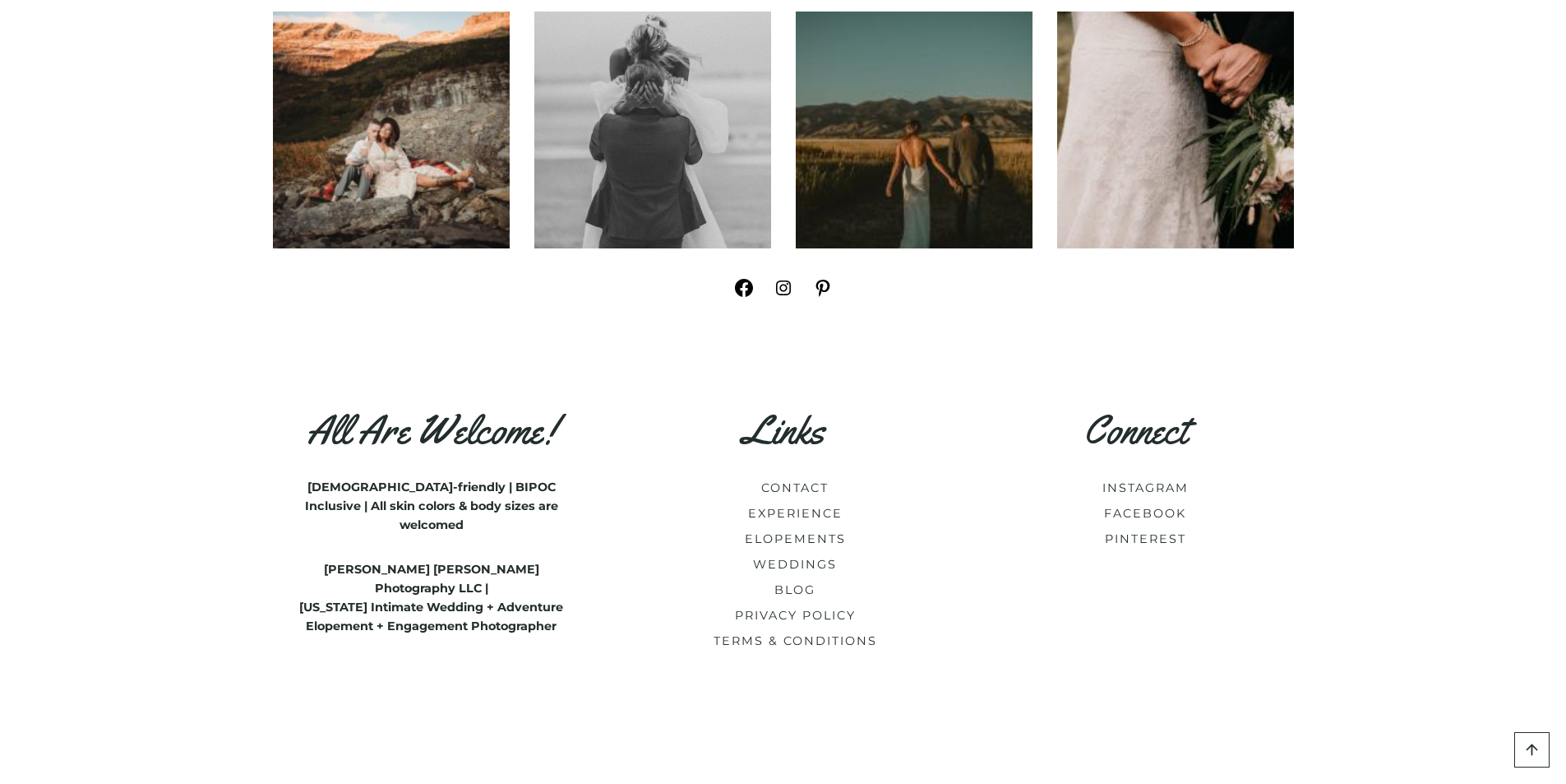 The image size is (1566, 784). I want to click on a: TERMS & CONDITIONS, so click(795, 640).